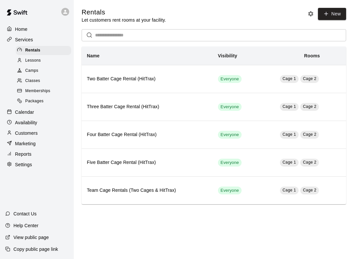  Describe the element at coordinates (37, 40) in the screenshot. I see `div: Services` at that location.